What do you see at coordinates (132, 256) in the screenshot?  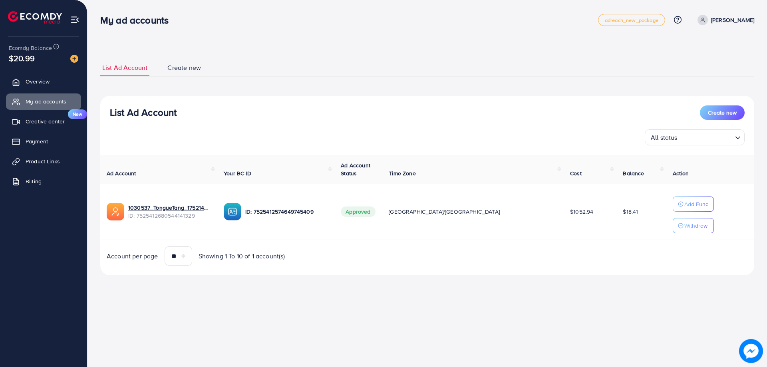 I see `span: Account per page` at bounding box center [132, 256].